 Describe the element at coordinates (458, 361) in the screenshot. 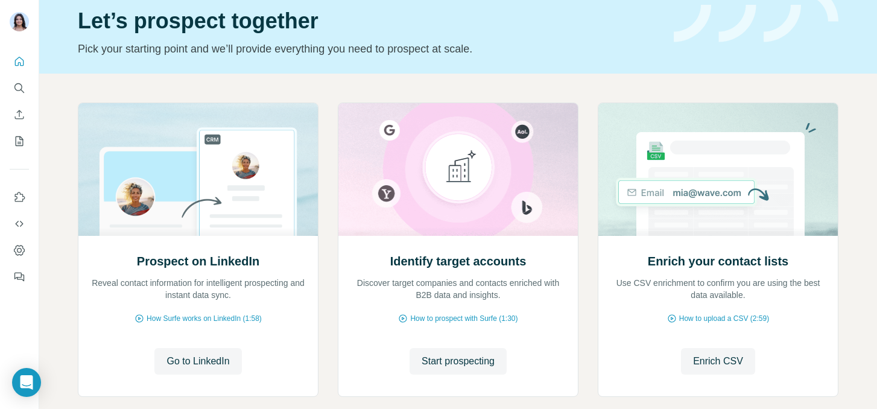

I see `span: Start prospecting` at that location.